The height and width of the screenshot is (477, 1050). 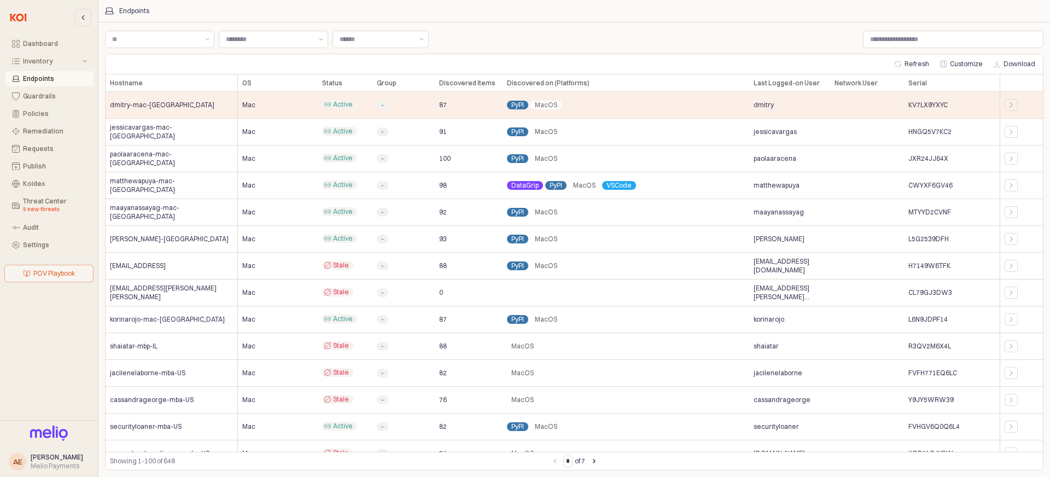 I want to click on span: 74, so click(x=443, y=453).